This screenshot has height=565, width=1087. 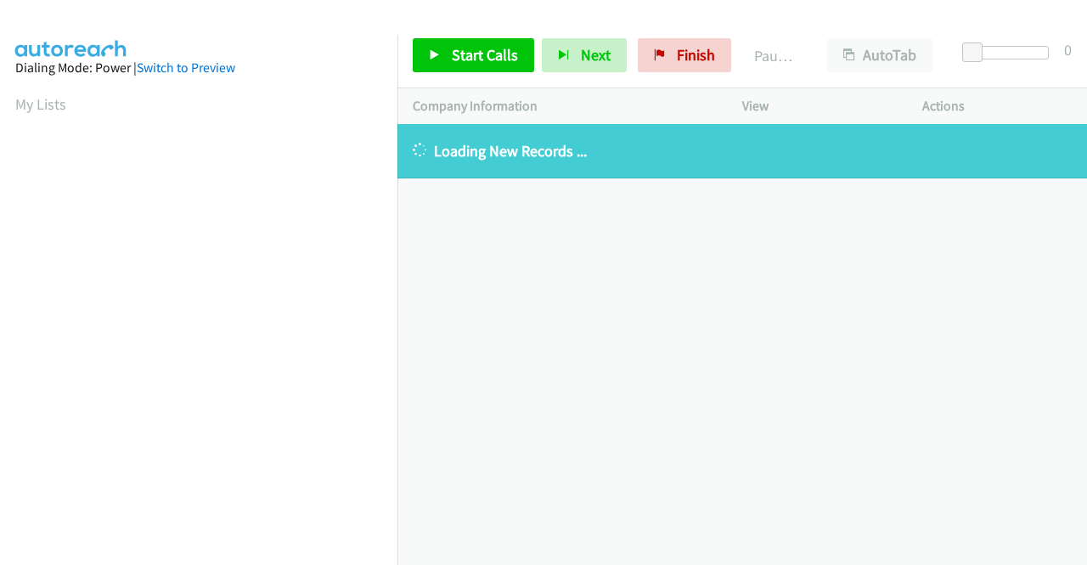 I want to click on div: Dialing Mode: Power |, so click(x=199, y=68).